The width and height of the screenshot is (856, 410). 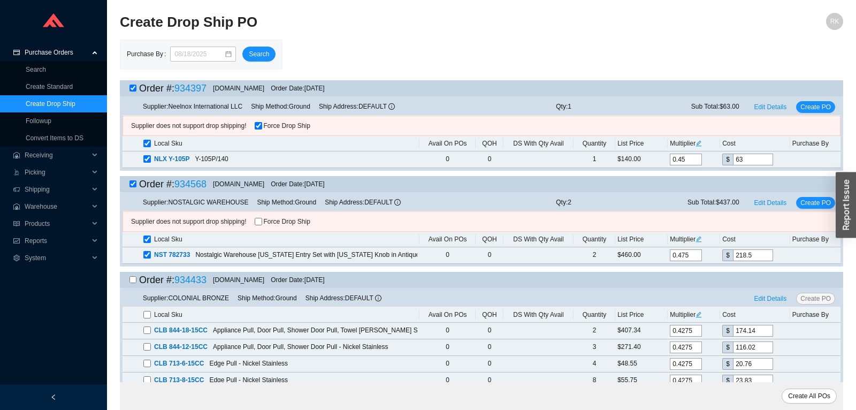 What do you see at coordinates (642, 347) in the screenshot?
I see `td: $271.40` at bounding box center [642, 347].